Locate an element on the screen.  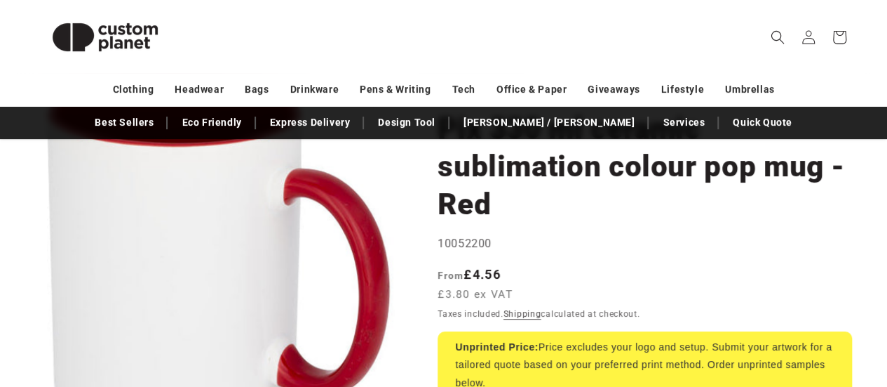
a: Headwear is located at coordinates (199, 89).